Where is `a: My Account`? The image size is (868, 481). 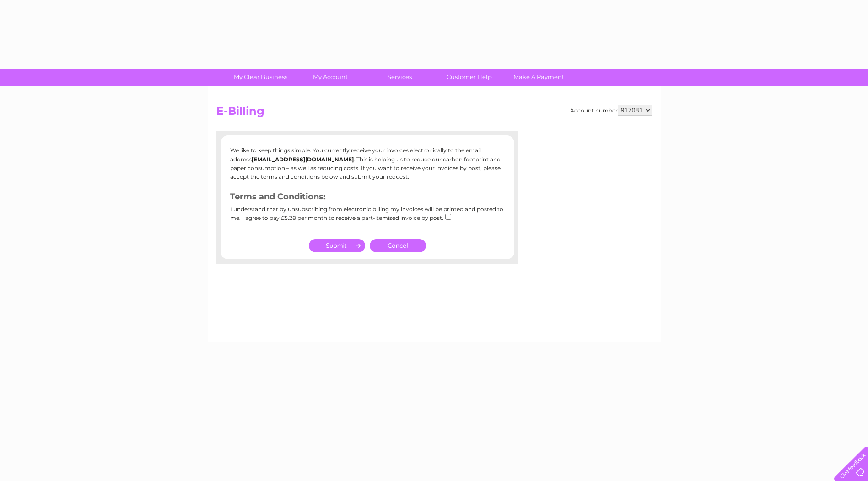 a: My Account is located at coordinates (330, 77).